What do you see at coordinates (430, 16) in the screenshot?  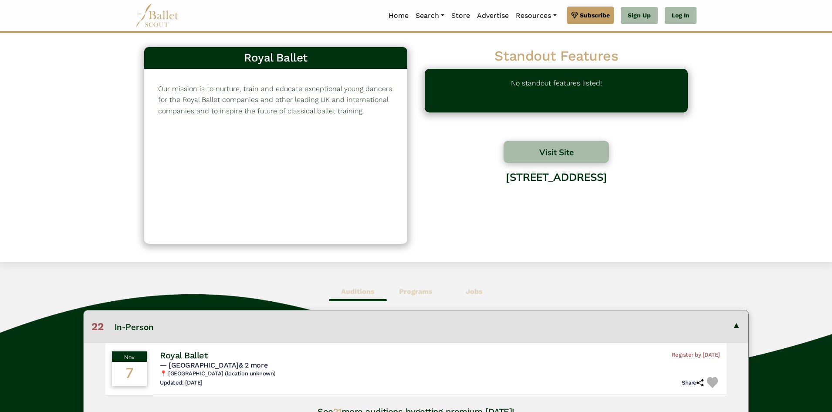 I see `a: Search` at bounding box center [430, 16].